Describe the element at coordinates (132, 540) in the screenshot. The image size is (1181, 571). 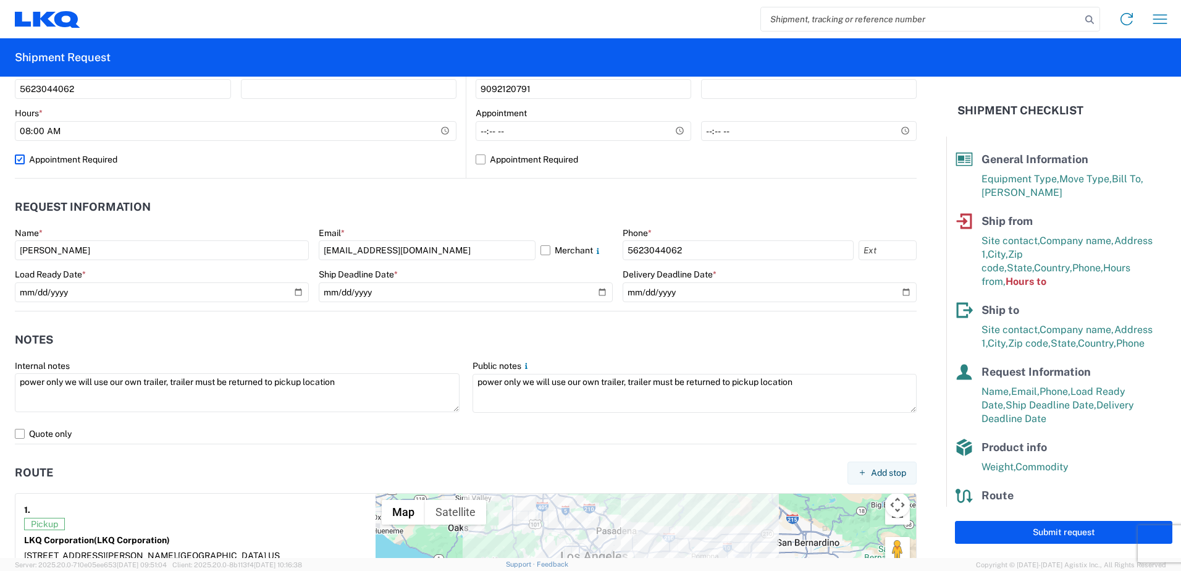
I see `span: (LKQ Corporation)` at that location.